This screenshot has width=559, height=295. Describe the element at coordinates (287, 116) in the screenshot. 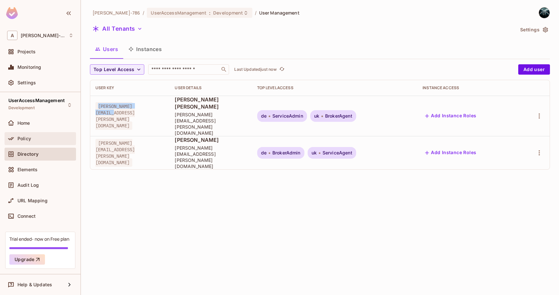

I see `span: ServiceAdmin` at that location.